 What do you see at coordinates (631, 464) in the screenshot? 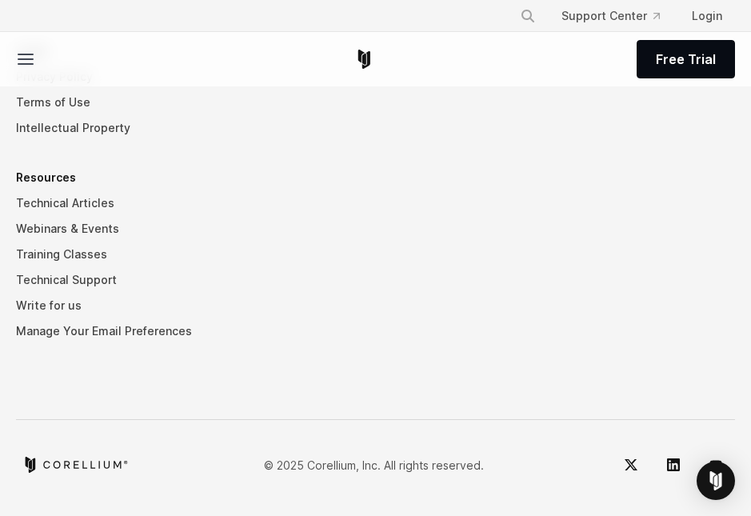
I see `a: Twitter` at bounding box center [631, 464].